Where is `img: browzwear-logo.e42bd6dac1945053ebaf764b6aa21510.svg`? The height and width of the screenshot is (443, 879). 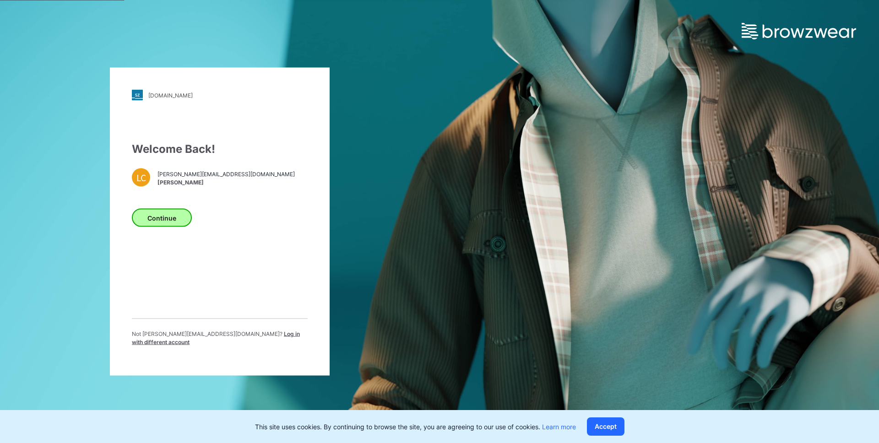 img: browzwear-logo.e42bd6dac1945053ebaf764b6aa21510.svg is located at coordinates (799, 31).